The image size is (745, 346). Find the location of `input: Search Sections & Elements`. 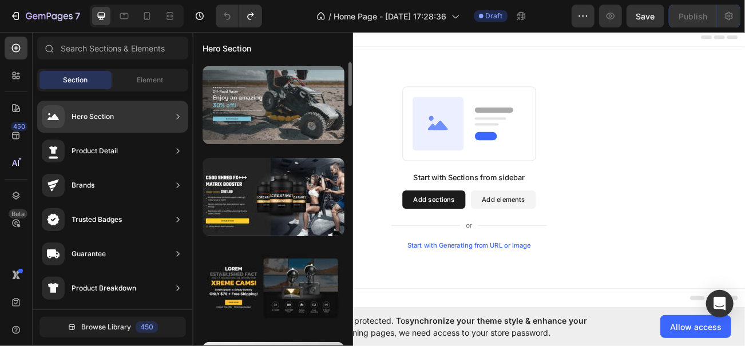

input: Search Sections & Elements is located at coordinates (113, 48).